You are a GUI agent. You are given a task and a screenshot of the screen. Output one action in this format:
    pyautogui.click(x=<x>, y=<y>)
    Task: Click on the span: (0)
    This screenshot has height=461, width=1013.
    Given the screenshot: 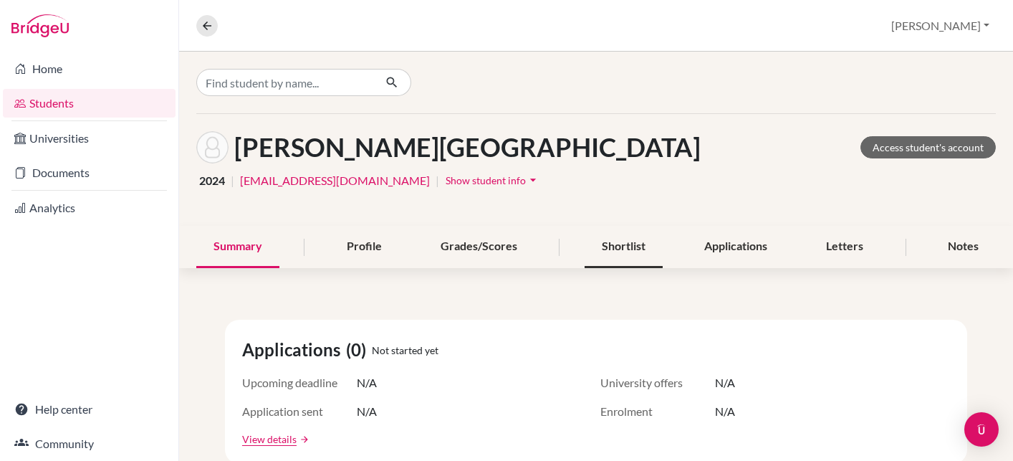 What is the action you would take?
    pyautogui.click(x=359, y=350)
    